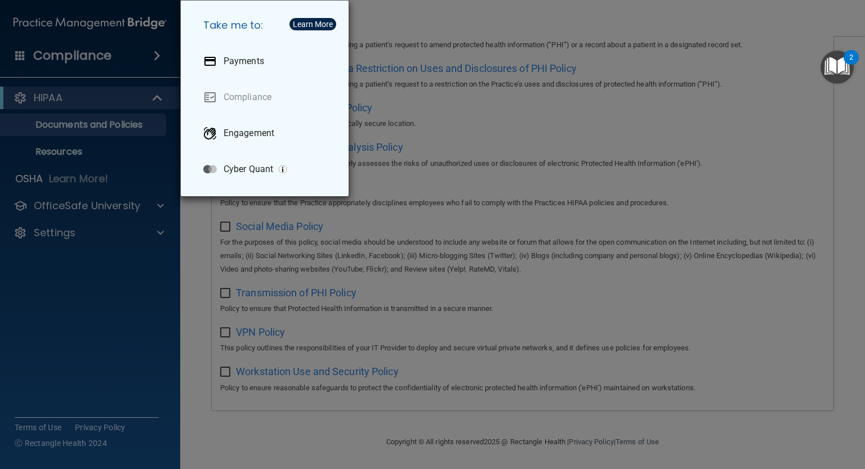 This screenshot has width=865, height=469. Describe the element at coordinates (249, 133) in the screenshot. I see `p: Engagement` at that location.